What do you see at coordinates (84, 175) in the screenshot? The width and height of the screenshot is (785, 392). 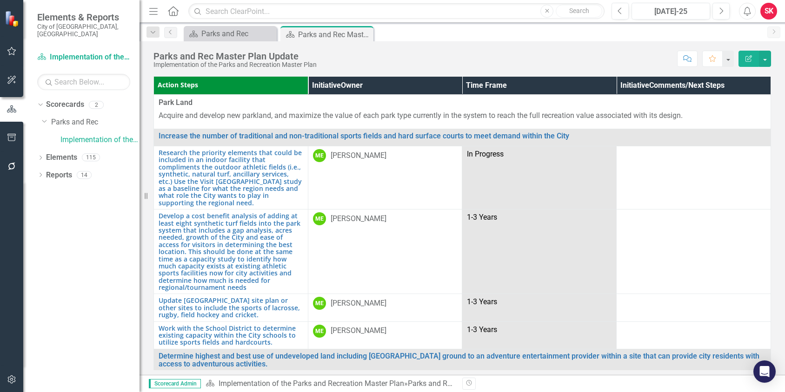 I see `div: 14` at bounding box center [84, 175].